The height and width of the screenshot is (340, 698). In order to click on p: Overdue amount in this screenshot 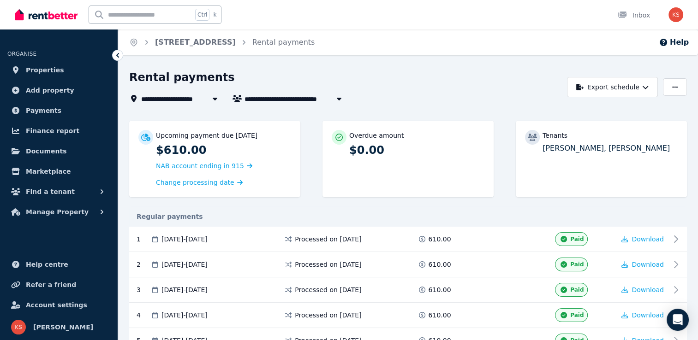, I will do `click(376, 136)`.